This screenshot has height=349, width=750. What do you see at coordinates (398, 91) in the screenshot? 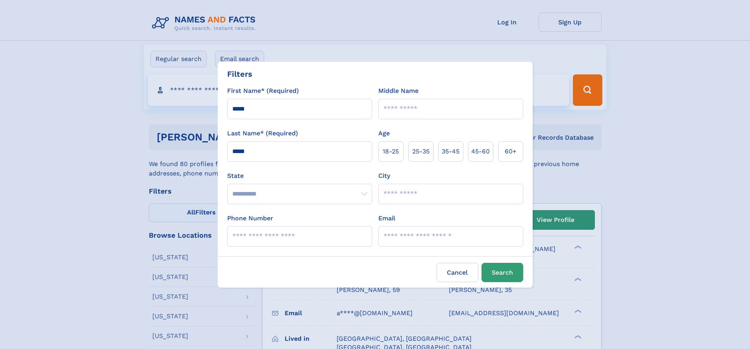
I see `label: Middle Name` at bounding box center [398, 91].